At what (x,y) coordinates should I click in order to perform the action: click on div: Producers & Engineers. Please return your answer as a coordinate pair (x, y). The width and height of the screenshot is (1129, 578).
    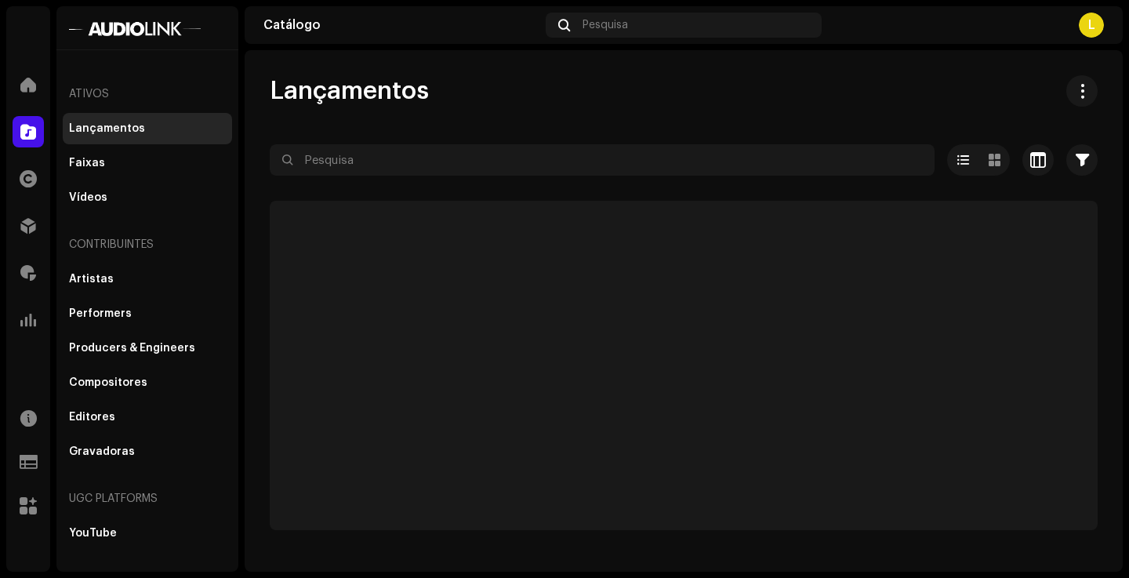
    Looking at the image, I should click on (132, 348).